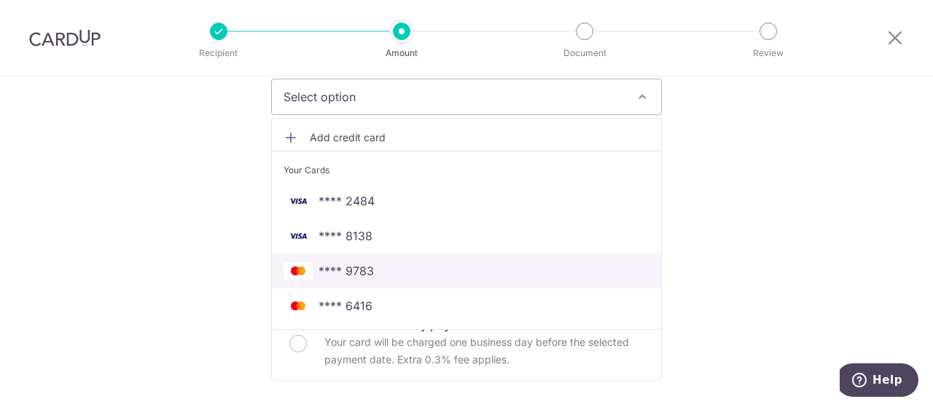 The height and width of the screenshot is (407, 933). I want to click on a: Add credit card, so click(466, 138).